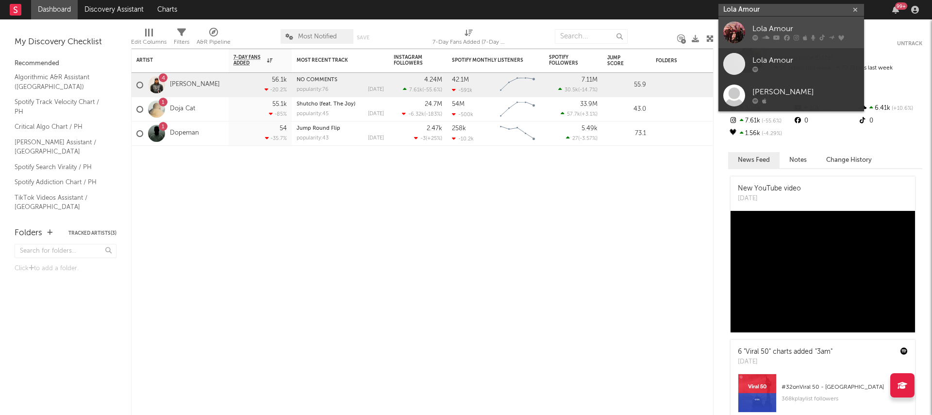  Describe the element at coordinates (760, 121) in the screenshot. I see `div: 7.61k` at that location.